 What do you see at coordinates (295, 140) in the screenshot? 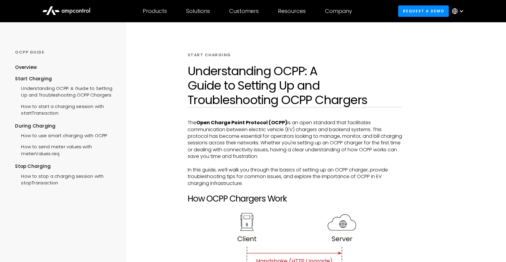
I see `p: The is an open standard that facilitates communication between electric vehicle (EV) chargers and...` at bounding box center [295, 140].